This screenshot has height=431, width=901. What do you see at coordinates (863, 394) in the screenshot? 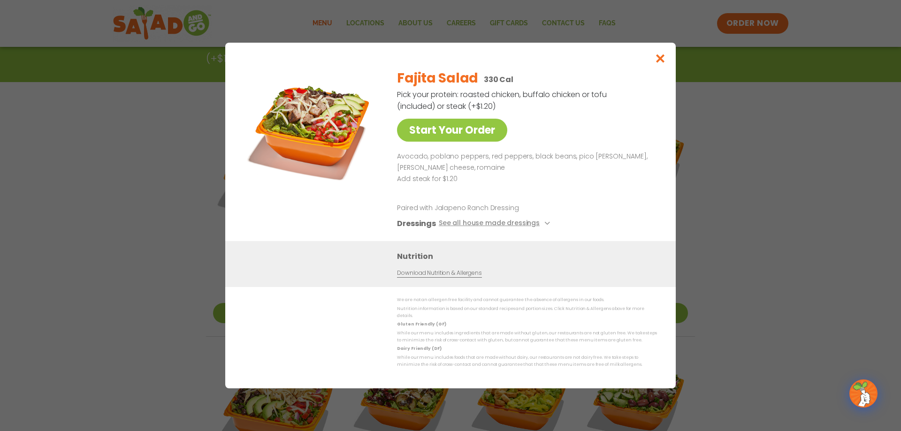
I see `img: wpChatIcon` at bounding box center [863, 394].